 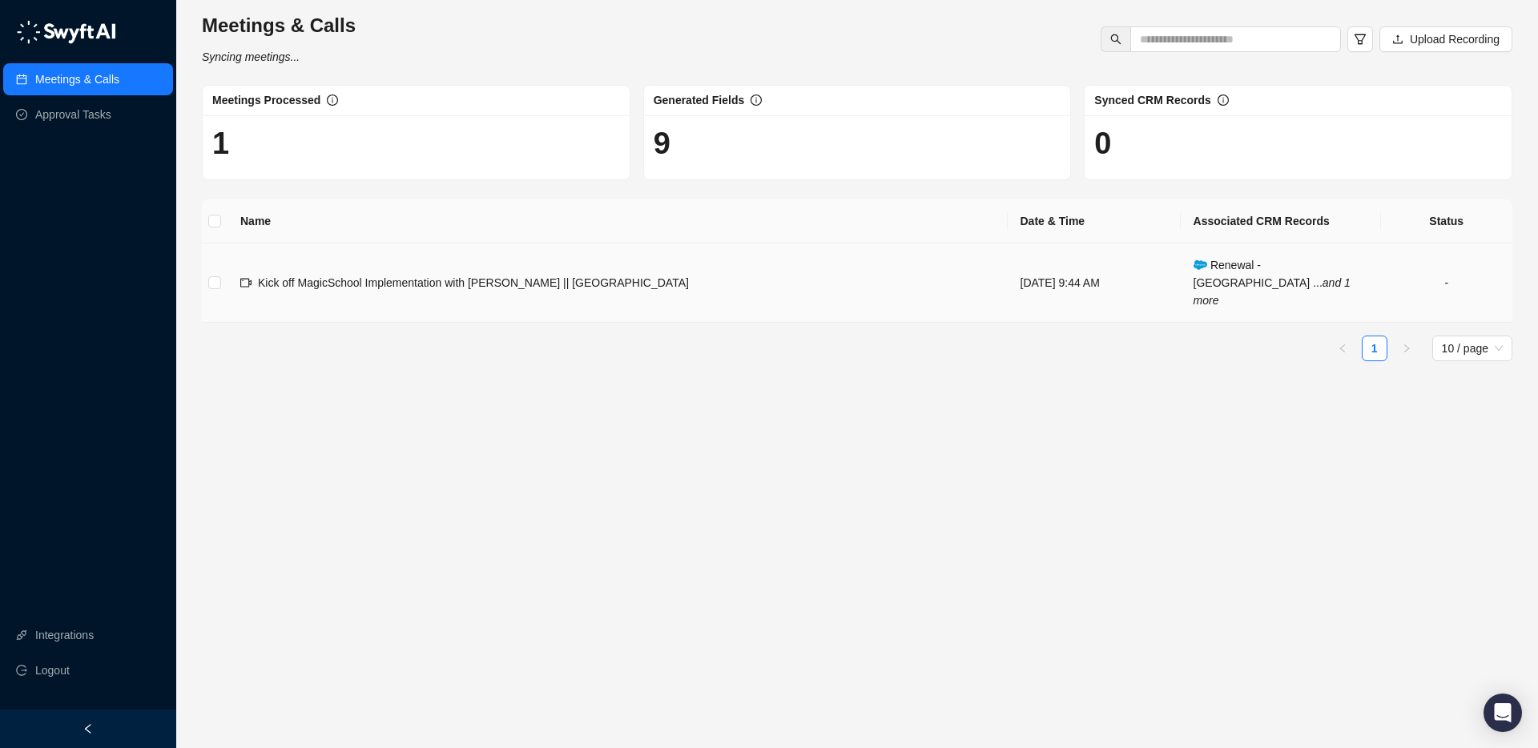 I want to click on th: Date & Time, so click(x=1094, y=221).